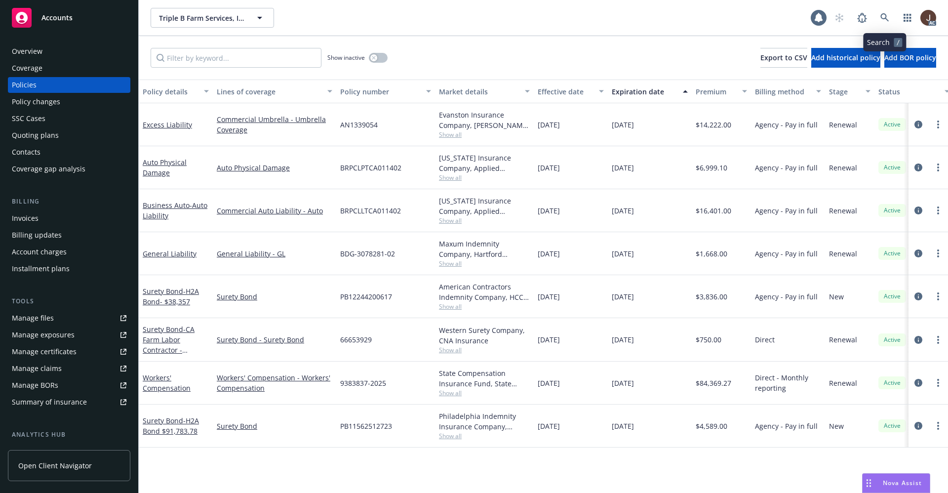 This screenshot has height=493, width=948. Describe the element at coordinates (565, 91) in the screenshot. I see `div: Effective date` at that location.